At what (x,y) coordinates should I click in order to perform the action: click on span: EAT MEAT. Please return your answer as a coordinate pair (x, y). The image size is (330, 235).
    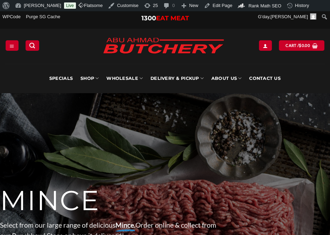
    Looking at the image, I should click on (173, 18).